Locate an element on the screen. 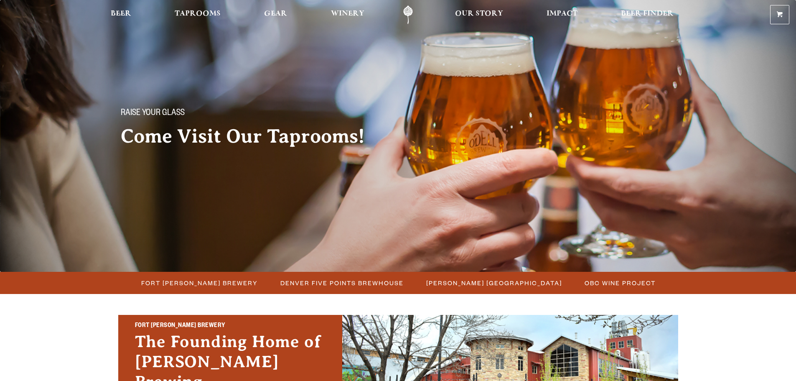 The image size is (796, 381). a: Our Story is located at coordinates (479, 15).